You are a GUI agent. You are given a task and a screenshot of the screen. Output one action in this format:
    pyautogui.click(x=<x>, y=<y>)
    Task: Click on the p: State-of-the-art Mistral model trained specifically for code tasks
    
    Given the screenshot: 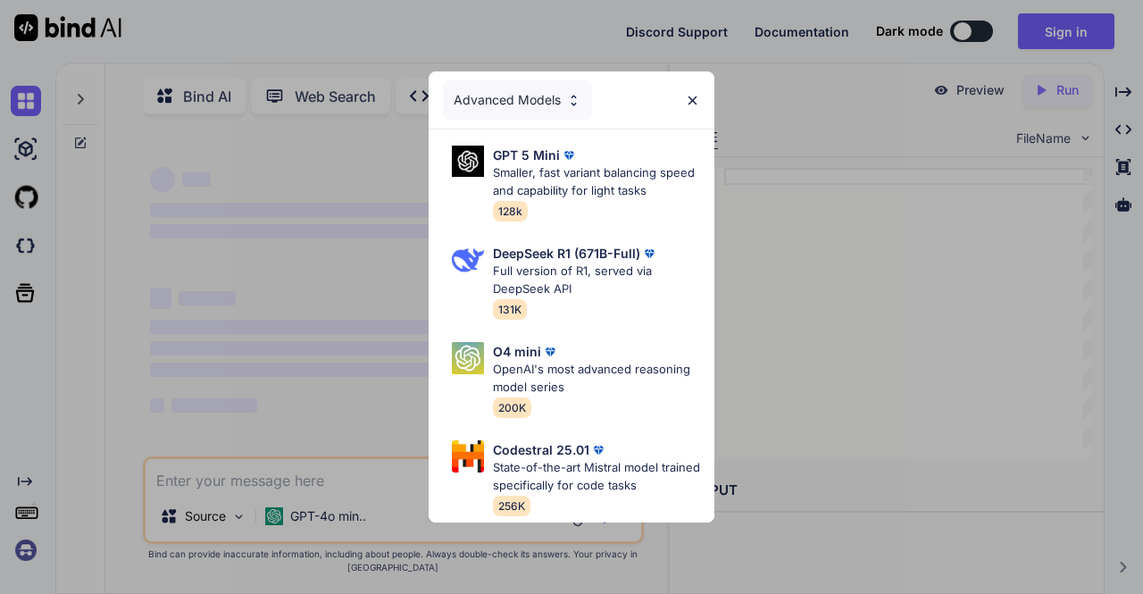 What is the action you would take?
    pyautogui.click(x=597, y=476)
    